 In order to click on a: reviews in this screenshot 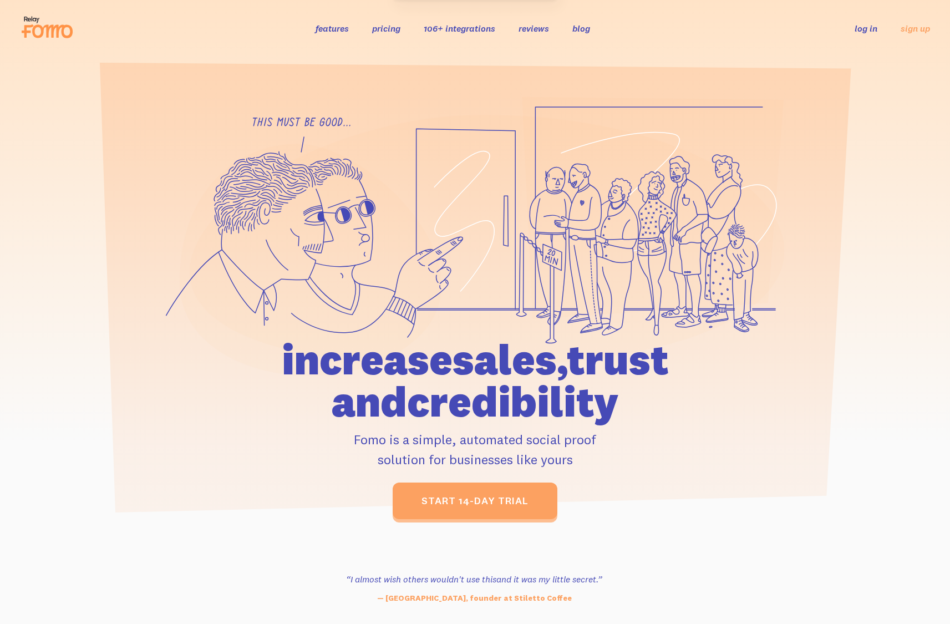, I will do `click(533, 28)`.